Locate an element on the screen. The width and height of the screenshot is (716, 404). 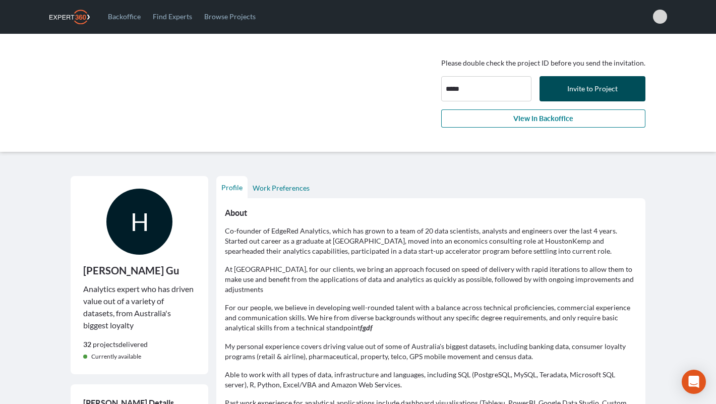
p: For our people, we believe in developing well-rounded talent with a balance across technical prof... is located at coordinates (431, 318).